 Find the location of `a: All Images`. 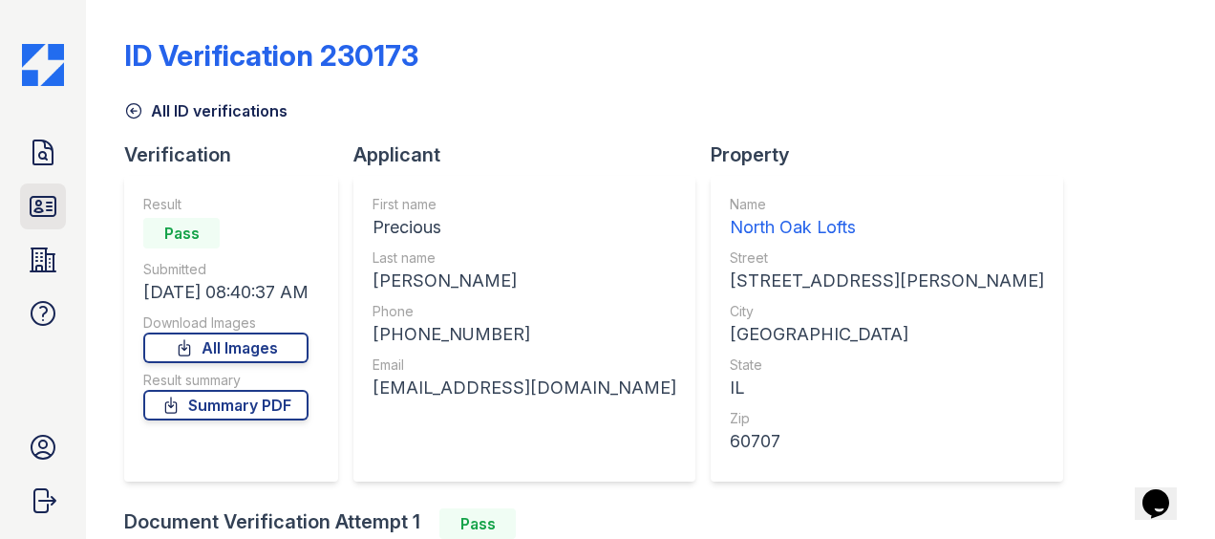

a: All Images is located at coordinates (225, 348).